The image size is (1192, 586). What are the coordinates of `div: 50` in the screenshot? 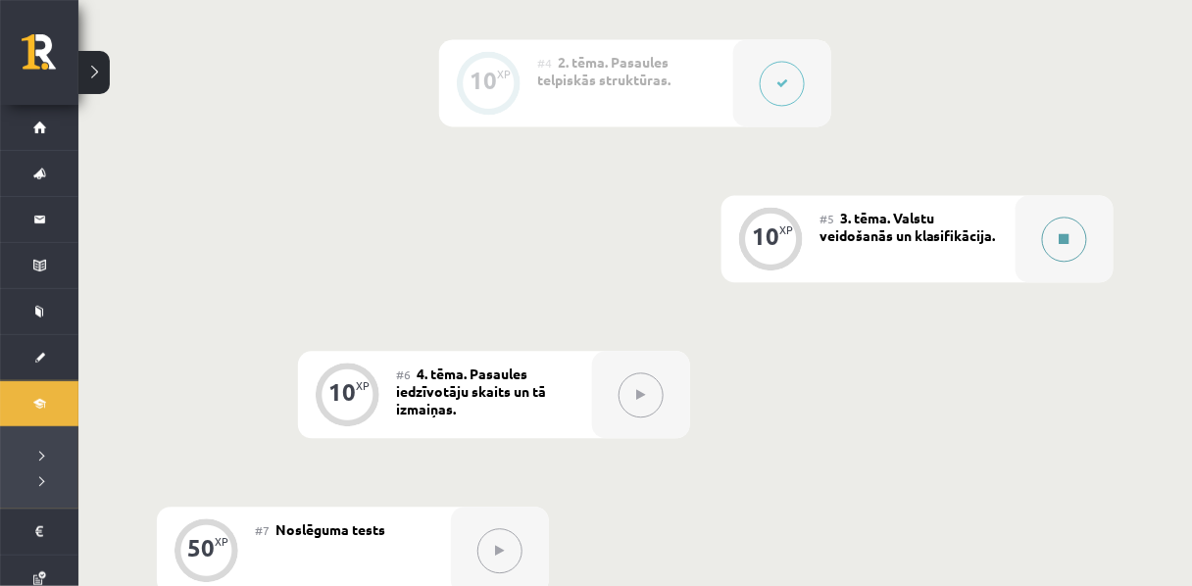 It's located at (201, 548).